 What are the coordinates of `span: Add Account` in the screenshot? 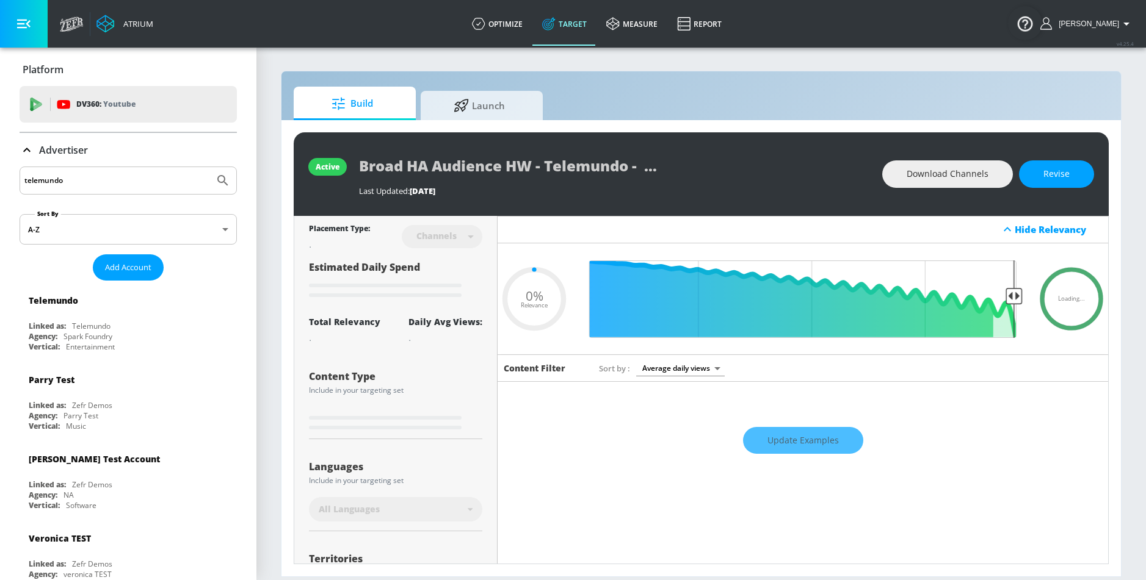 It's located at (128, 267).